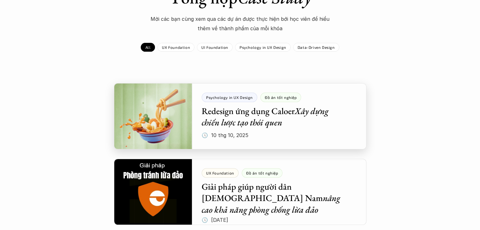 The image size is (480, 230). Describe the element at coordinates (316, 47) in the screenshot. I see `a: Data-Driven Design` at that location.